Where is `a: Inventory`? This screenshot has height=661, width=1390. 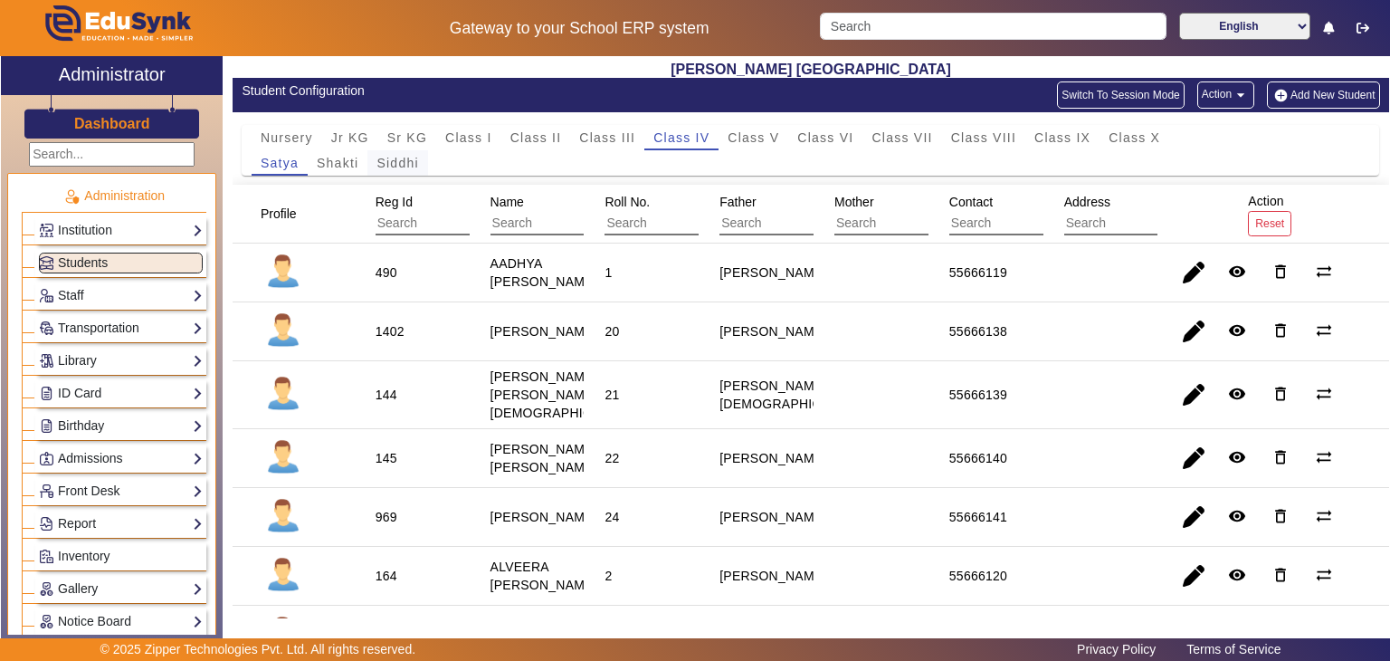 a: Inventory is located at coordinates (120, 556).